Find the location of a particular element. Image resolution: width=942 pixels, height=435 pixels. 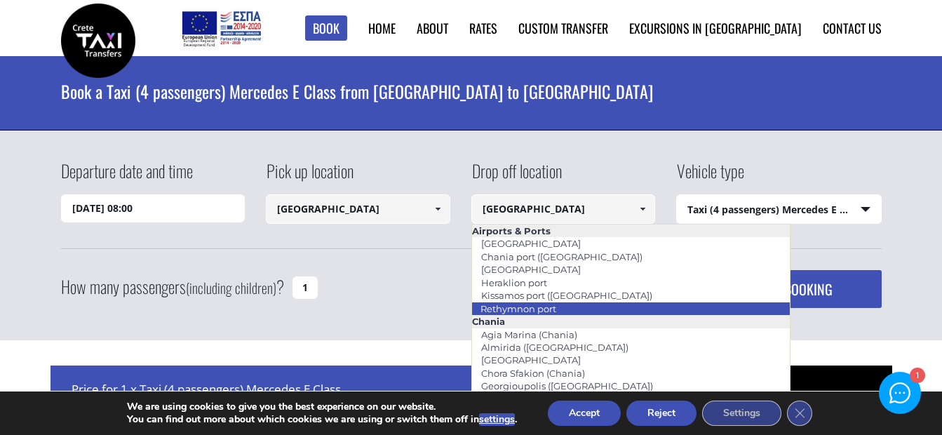

label: Departure date and time is located at coordinates (127, 176).